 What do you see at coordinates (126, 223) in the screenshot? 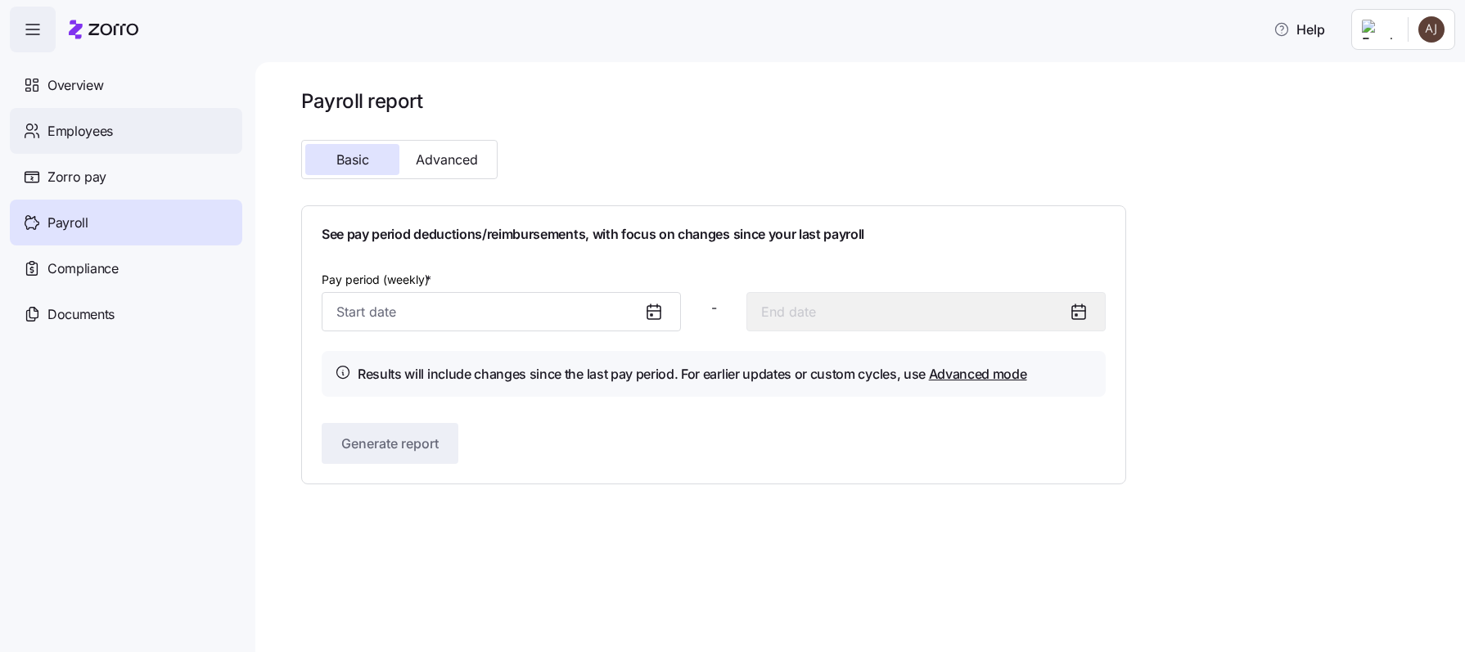
I see `a: Payroll` at bounding box center [126, 223].